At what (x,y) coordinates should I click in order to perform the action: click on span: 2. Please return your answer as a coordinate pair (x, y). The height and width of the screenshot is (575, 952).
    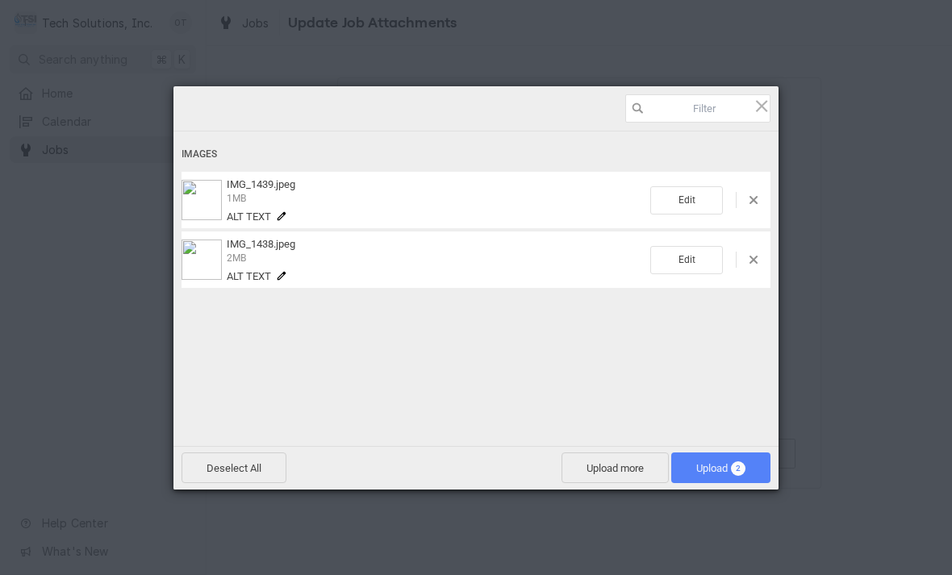
    Looking at the image, I should click on (738, 469).